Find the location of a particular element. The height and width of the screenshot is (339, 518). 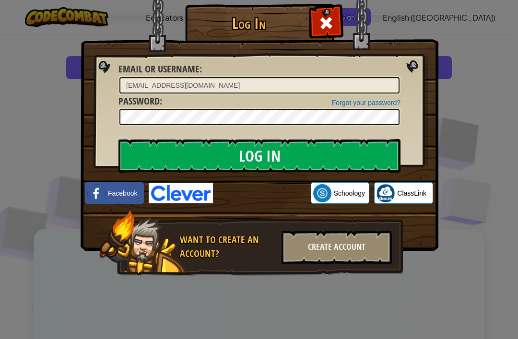

span: Email or Username is located at coordinates (159, 69).